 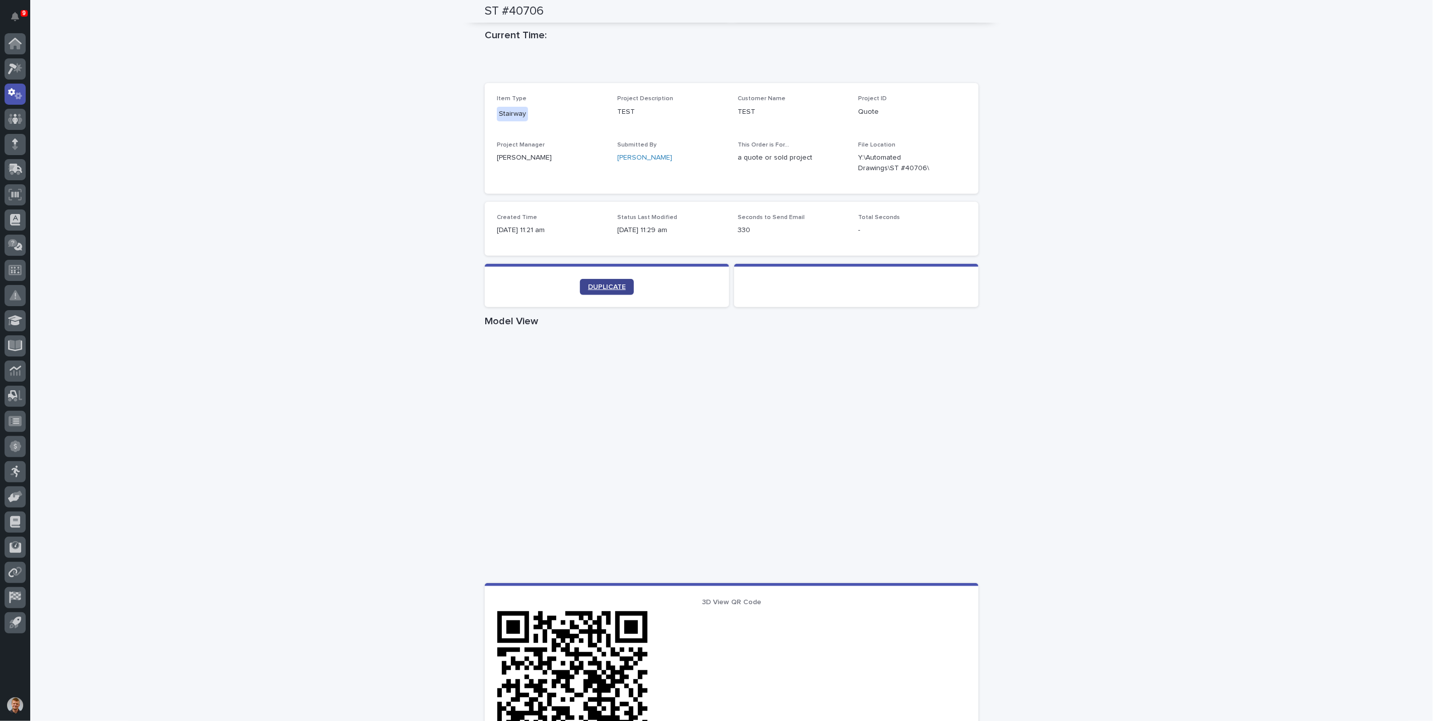 What do you see at coordinates (900, 163) in the screenshot?
I see `Y:\Automated Drawings\ST #40706\` at bounding box center [900, 163].